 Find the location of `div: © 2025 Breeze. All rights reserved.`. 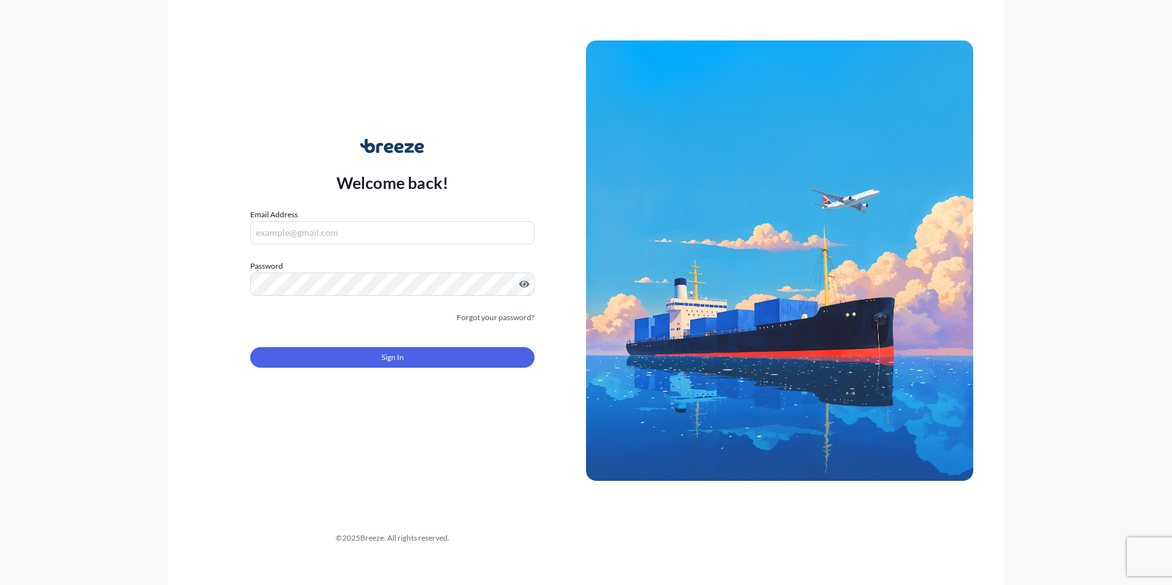

div: © 2025 Breeze. All rights reserved. is located at coordinates (392, 538).